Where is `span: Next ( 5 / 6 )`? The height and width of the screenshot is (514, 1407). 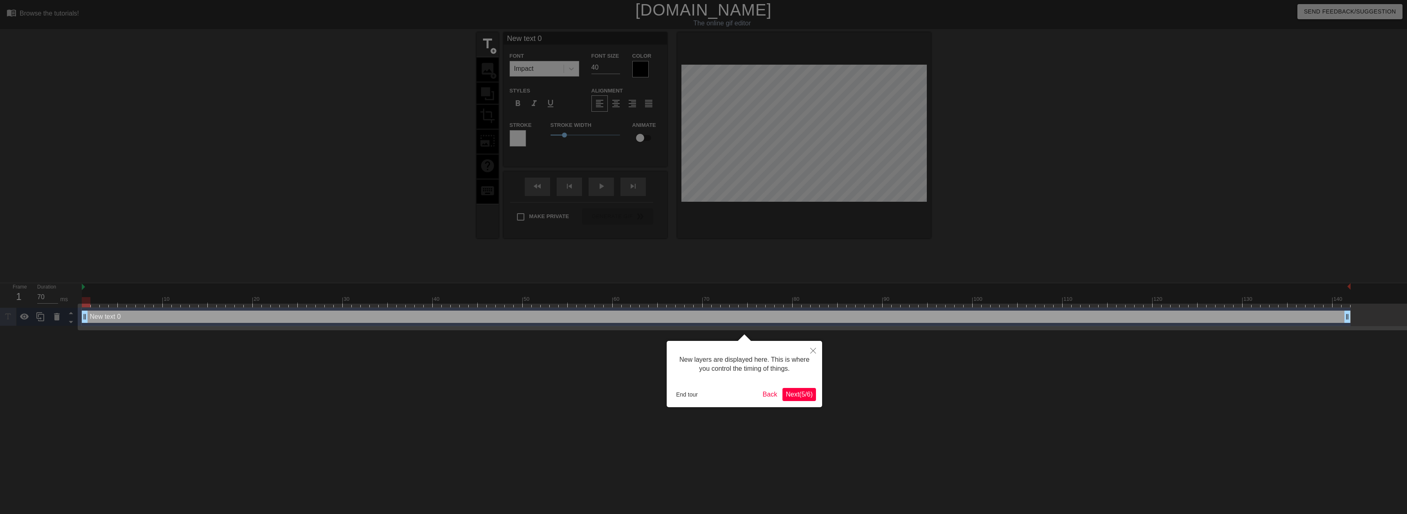 span: Next ( 5 / 6 ) is located at coordinates (799, 394).